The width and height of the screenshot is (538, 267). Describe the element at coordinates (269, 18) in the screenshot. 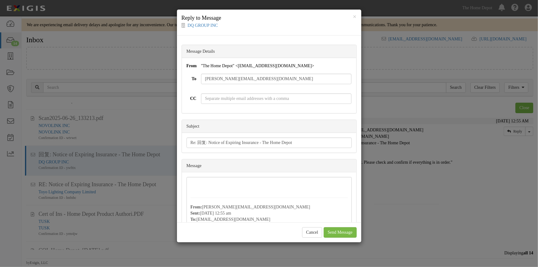

I see `h4: Reply to Message` at that location.